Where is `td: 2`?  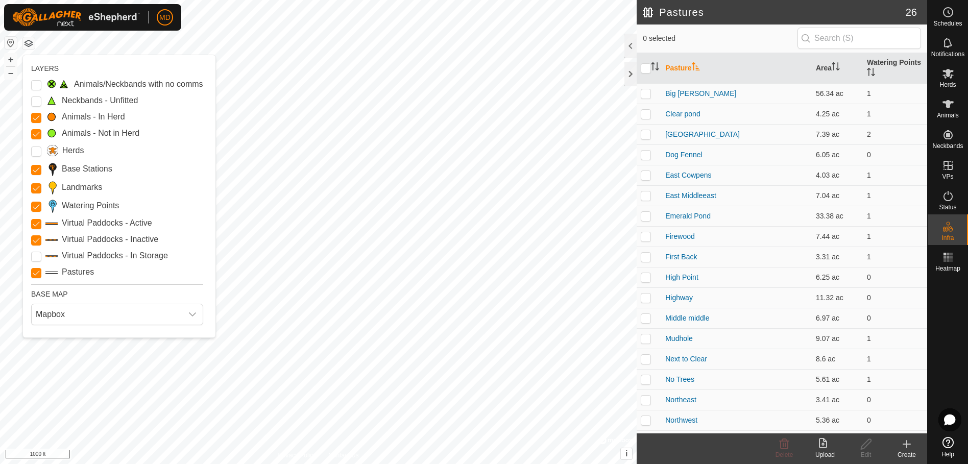
td: 2 is located at coordinates (895, 134).